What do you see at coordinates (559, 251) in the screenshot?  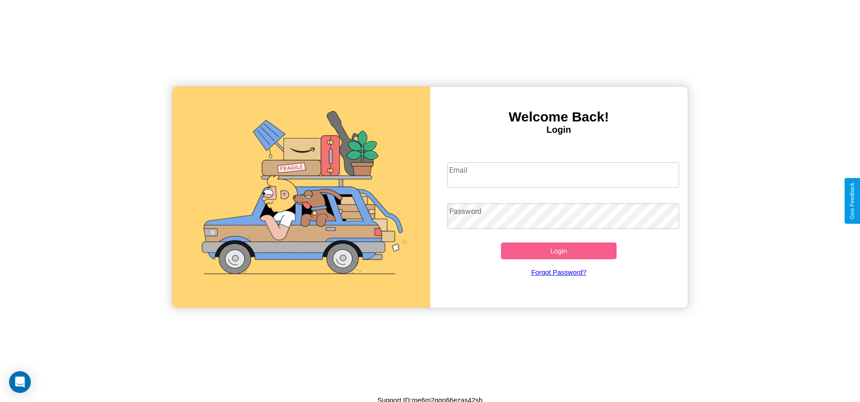 I see `button: Login` at bounding box center [559, 251].